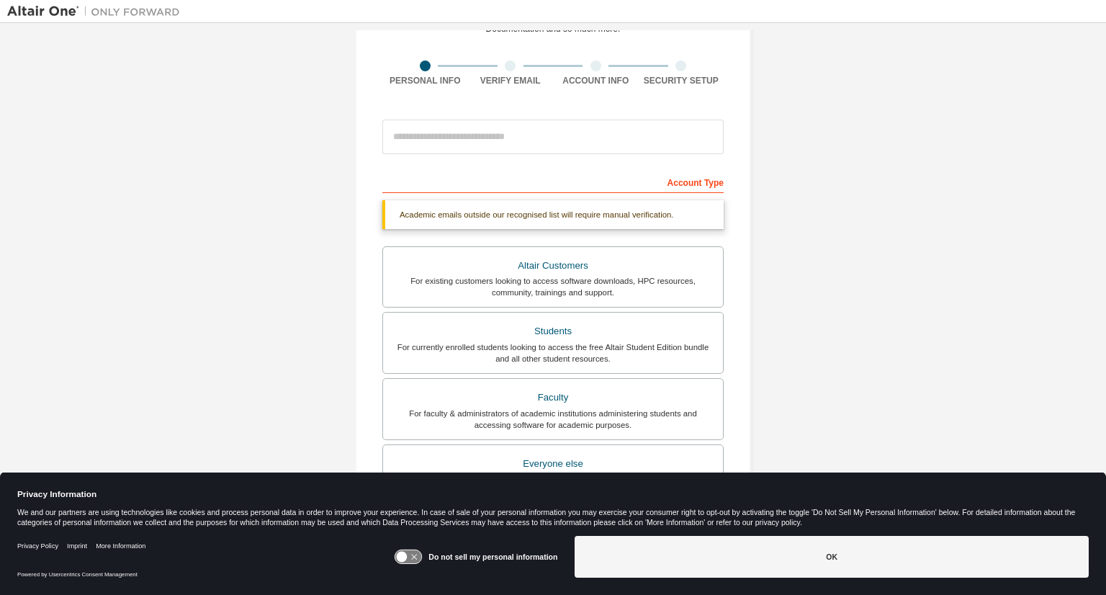 This screenshot has height=595, width=1106. Describe the element at coordinates (553, 214) in the screenshot. I see `div: Academic emails outside our recognised list will require manual verification.` at that location.